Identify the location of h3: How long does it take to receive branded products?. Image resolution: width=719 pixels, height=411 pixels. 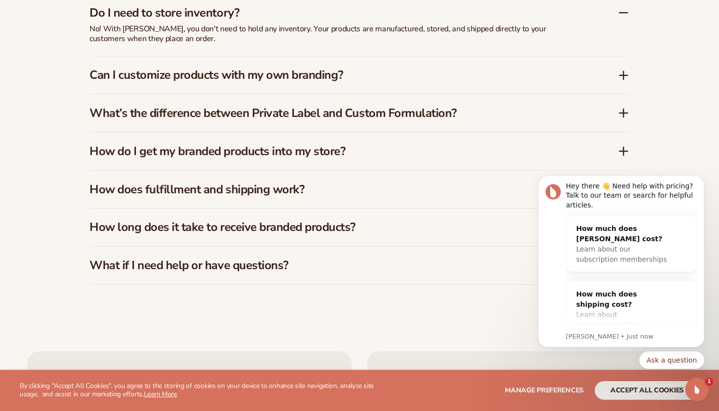
(339, 227).